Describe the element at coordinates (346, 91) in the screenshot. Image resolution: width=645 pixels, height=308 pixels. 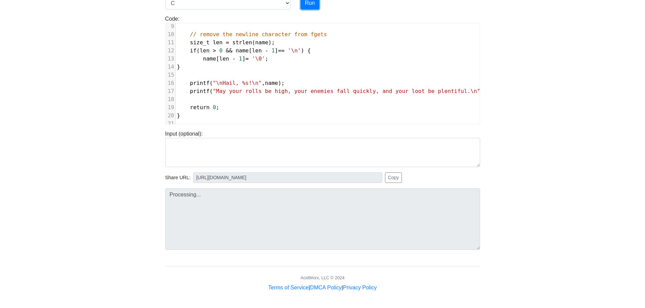
I see `span: "May your rolls be high, your enemies fall quickly, and your loot be plentiful.\n"` at that location.